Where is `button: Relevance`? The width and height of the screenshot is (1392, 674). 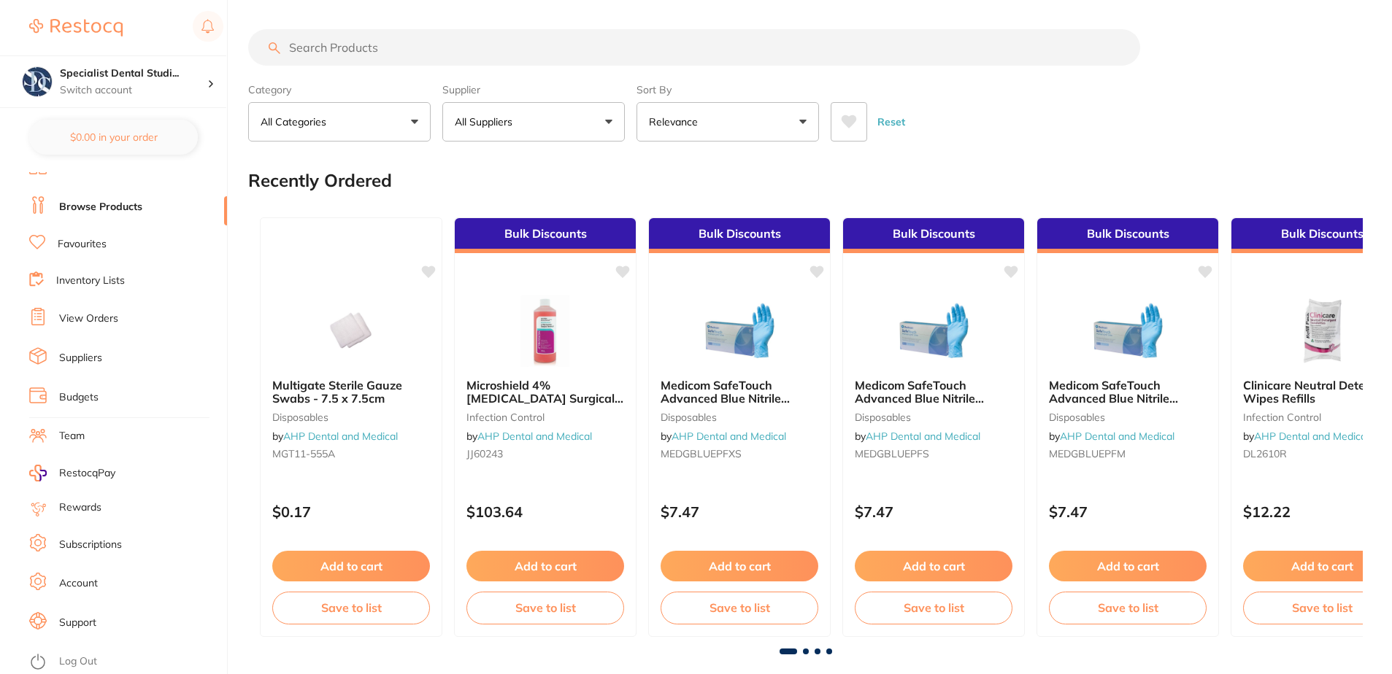 button: Relevance is located at coordinates (728, 122).